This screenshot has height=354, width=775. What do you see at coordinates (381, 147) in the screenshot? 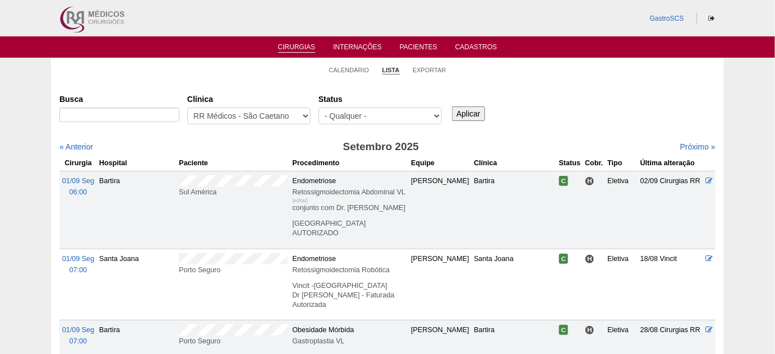
I see `h3: Setembro 2025` at bounding box center [381, 147].